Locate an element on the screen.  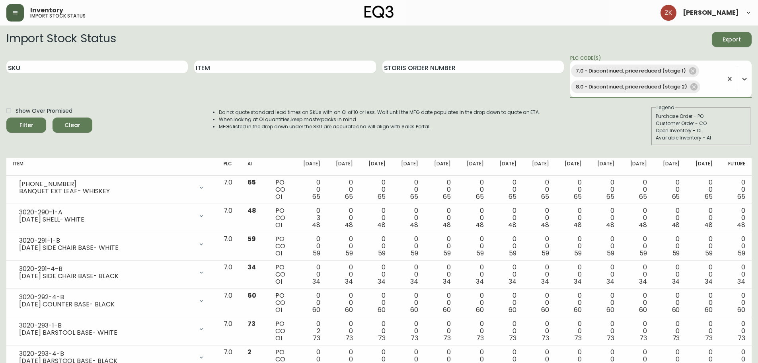
td: 7.0 is located at coordinates (229, 303).